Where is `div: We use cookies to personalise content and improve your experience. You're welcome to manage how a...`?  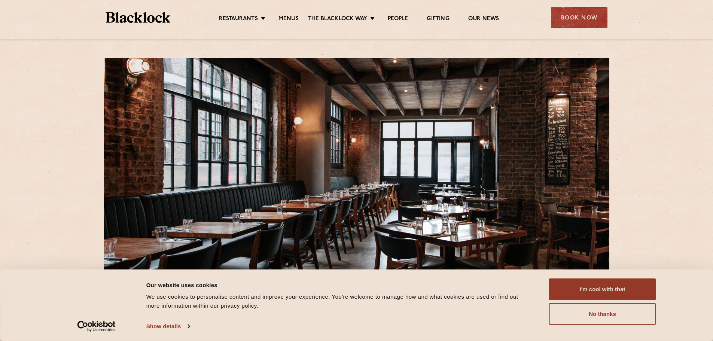 div: We use cookies to personalise content and improve your experience. You're welcome to manage how a... is located at coordinates (339, 301).